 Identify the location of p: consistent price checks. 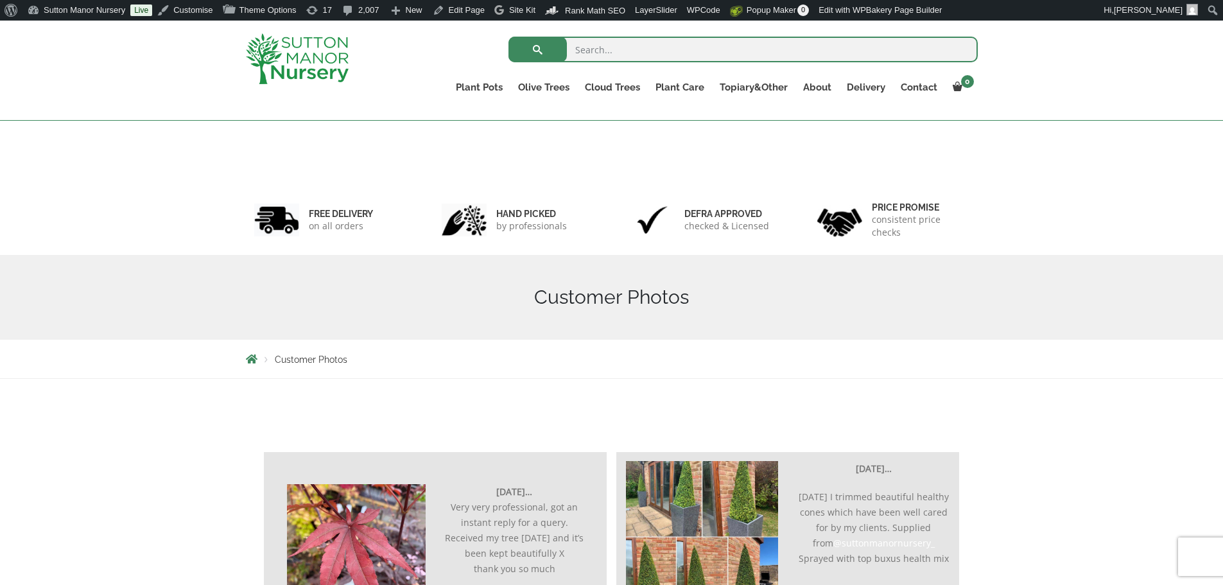
(921, 226).